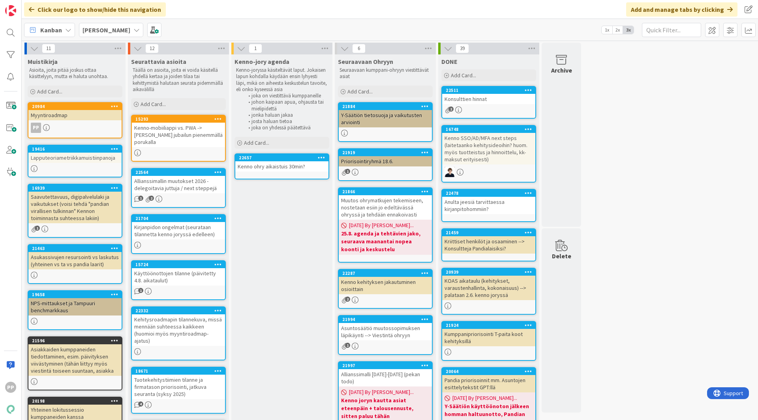 This screenshot has width=758, height=420. What do you see at coordinates (282, 167) in the screenshot?
I see `a: 22657Kenno ohry aikaistuis 30min?` at bounding box center [282, 167].